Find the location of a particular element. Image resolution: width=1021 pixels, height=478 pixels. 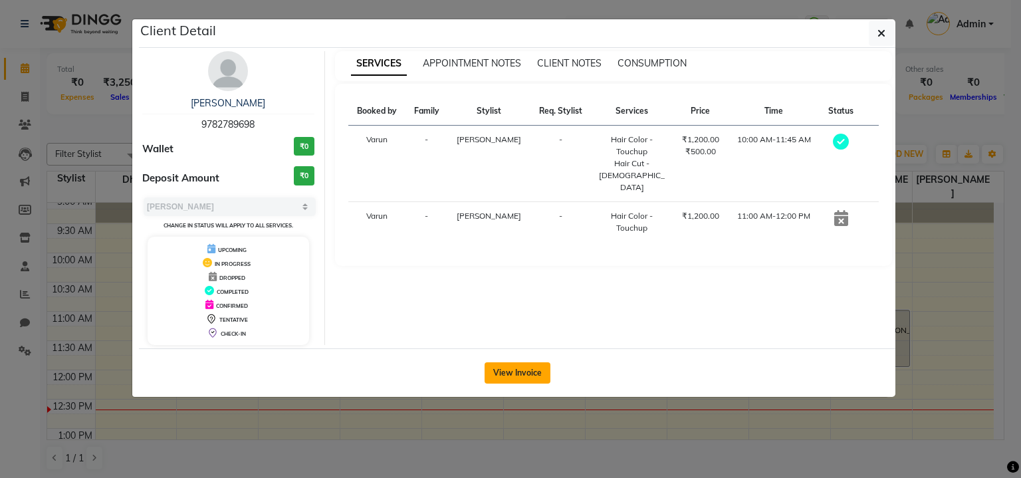

span: APPOINTMENT NOTES is located at coordinates (472, 63).